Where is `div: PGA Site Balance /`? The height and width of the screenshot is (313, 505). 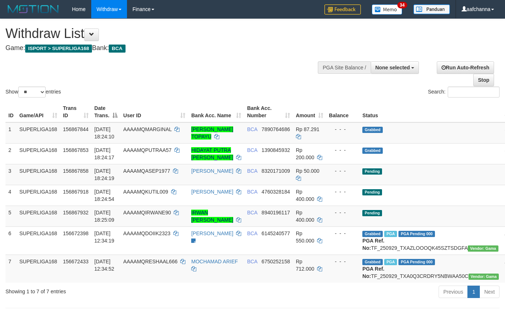
div: PGA Site Balance / is located at coordinates (344, 68).